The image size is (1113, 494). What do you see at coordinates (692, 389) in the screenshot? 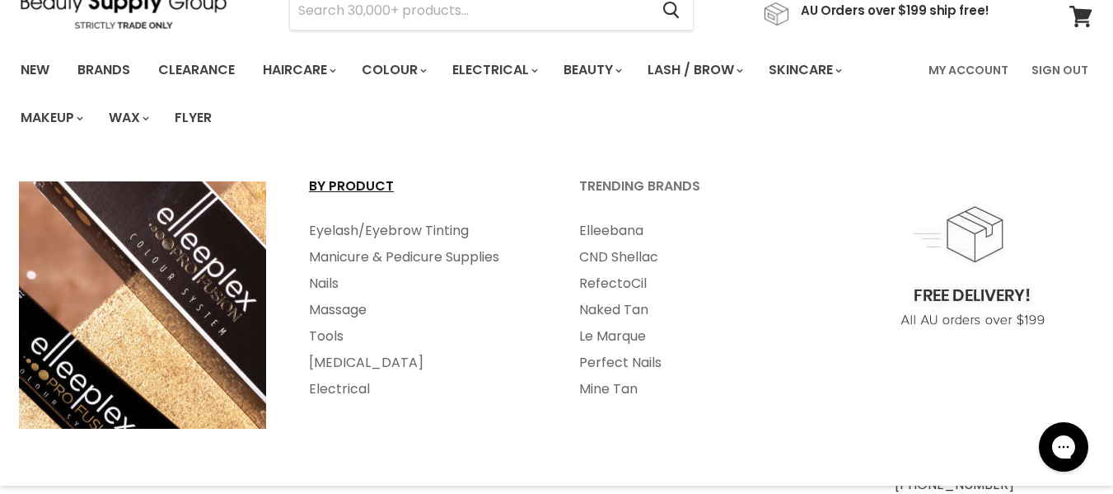
I see `a: Mine Tan` at bounding box center [692, 389].